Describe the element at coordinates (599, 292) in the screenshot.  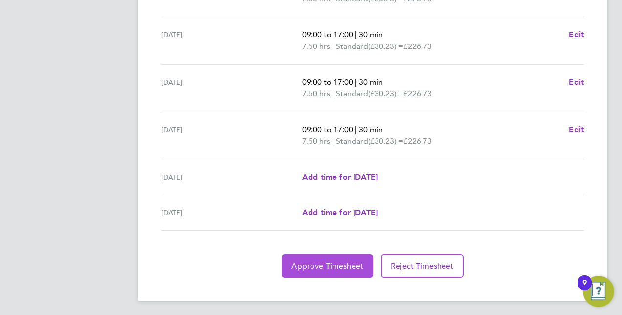
I see `button: Open Resource Center, 9 new notifications` at that location.